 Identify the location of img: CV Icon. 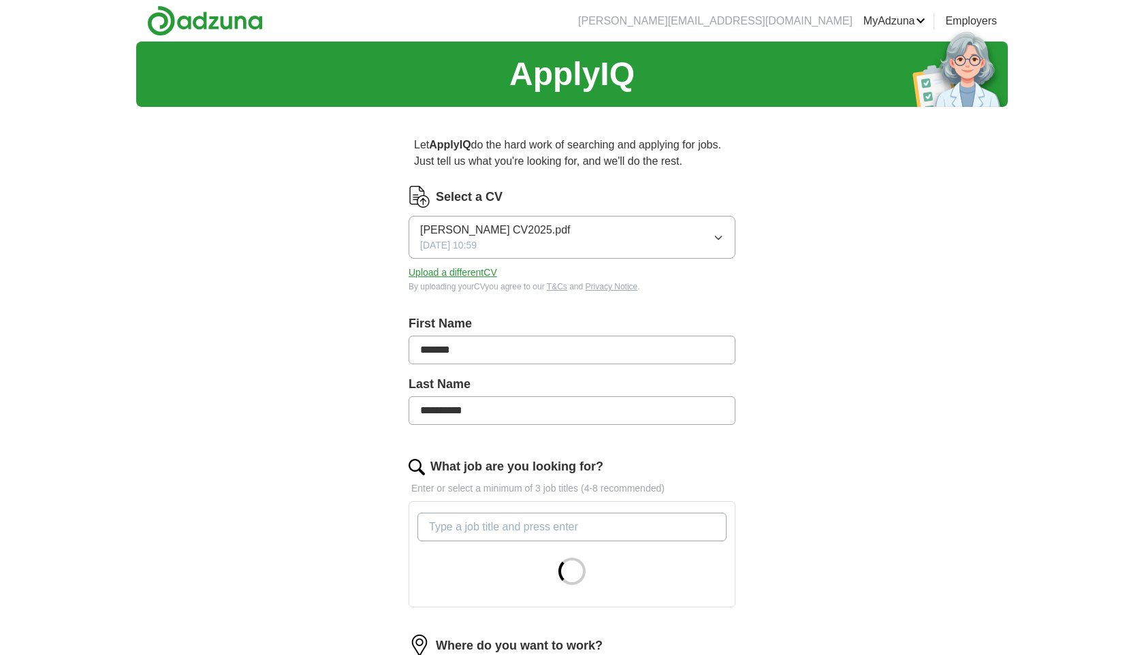
(419, 197).